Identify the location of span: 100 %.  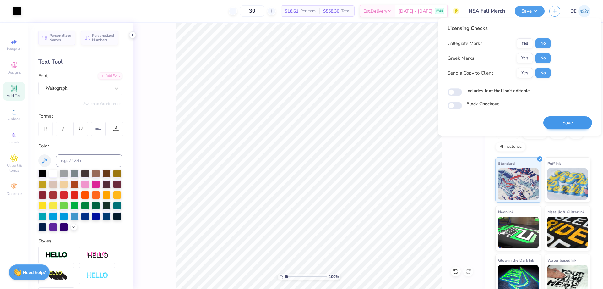
(334, 276).